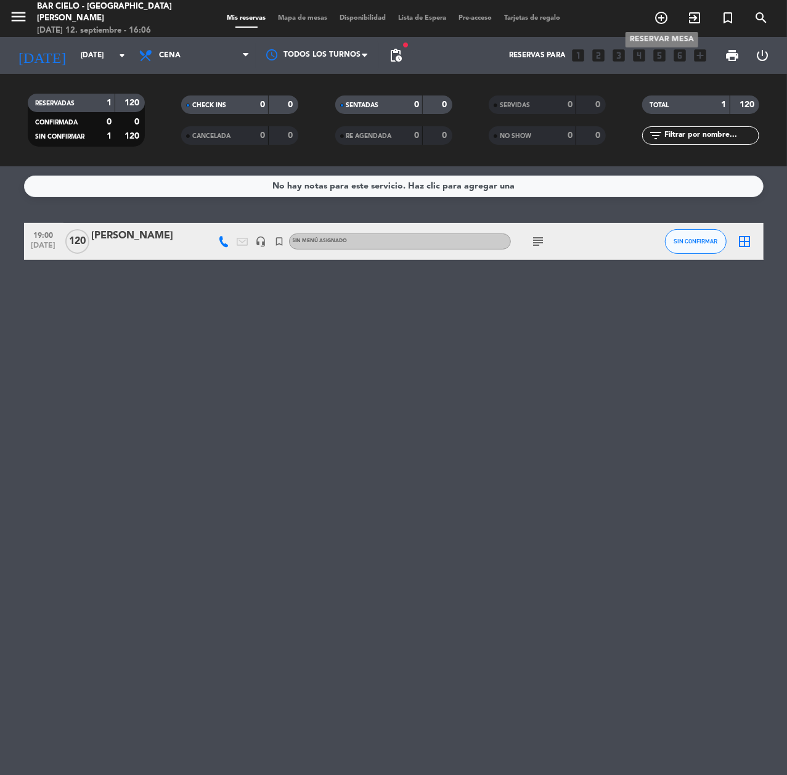  Describe the element at coordinates (696, 242) in the screenshot. I see `button: SIN CONFIRMAR` at that location.